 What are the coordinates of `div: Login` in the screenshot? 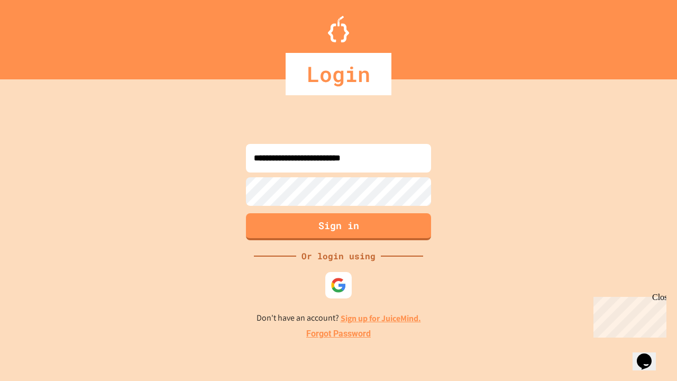 It's located at (339, 74).